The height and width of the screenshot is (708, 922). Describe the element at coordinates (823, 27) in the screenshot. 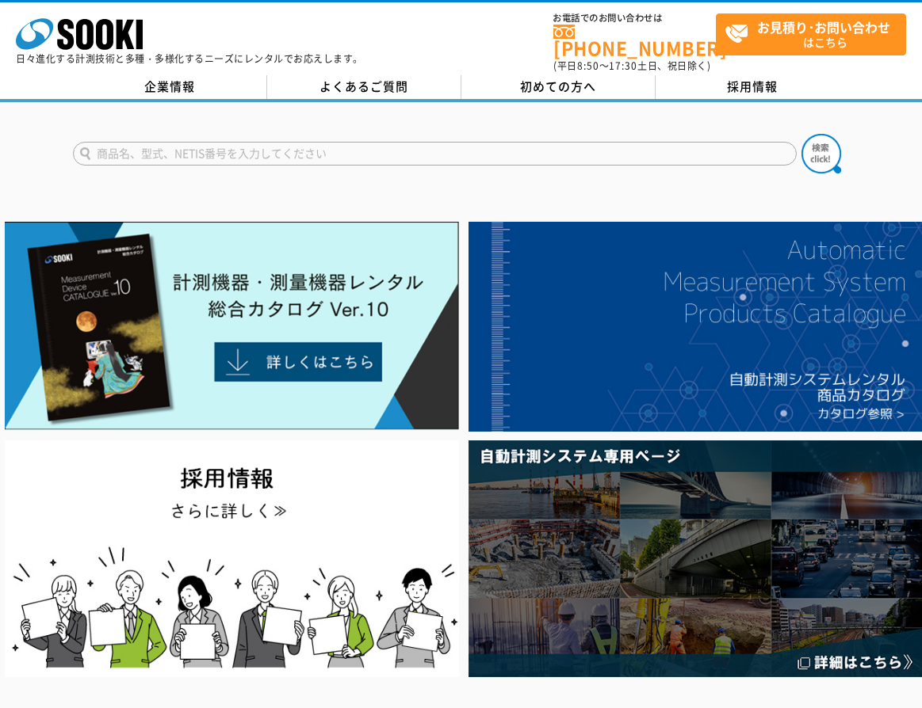

I see `strong: お見積り･お問い合わせ` at that location.